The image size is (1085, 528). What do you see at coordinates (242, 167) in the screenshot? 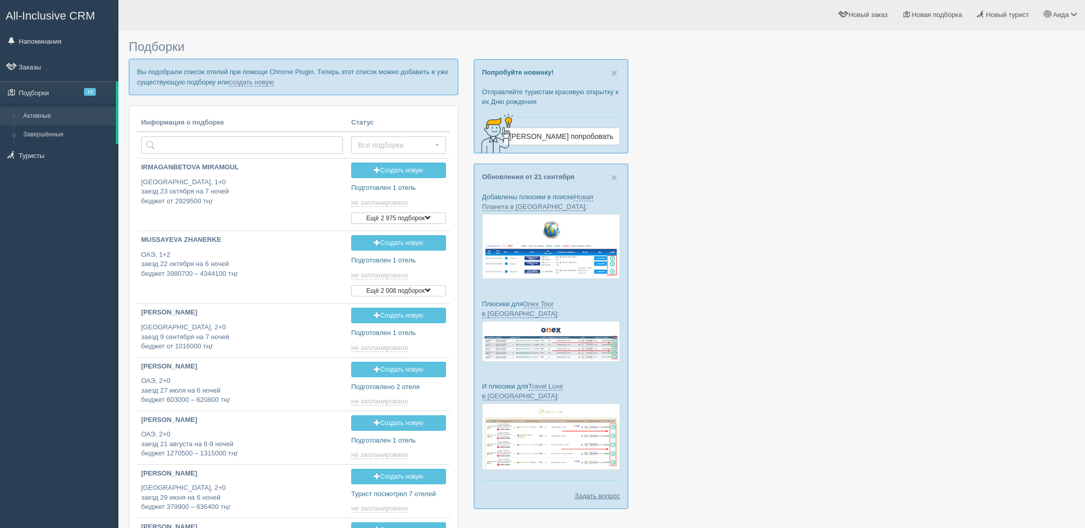
I see `p: IRMAGANBETOVA MIRAMGUL` at bounding box center [242, 167].